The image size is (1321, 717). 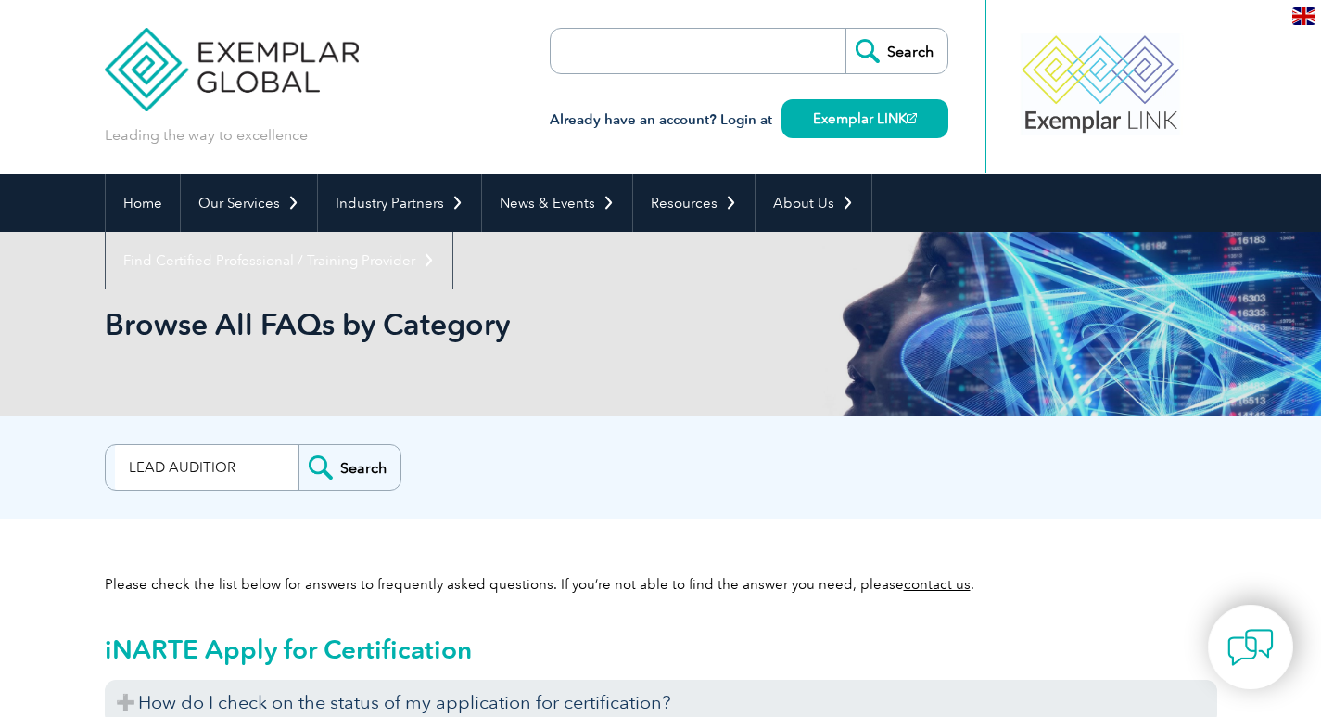 What do you see at coordinates (279, 261) in the screenshot?
I see `a: Find Certified Professional / Training Provider` at bounding box center [279, 261].